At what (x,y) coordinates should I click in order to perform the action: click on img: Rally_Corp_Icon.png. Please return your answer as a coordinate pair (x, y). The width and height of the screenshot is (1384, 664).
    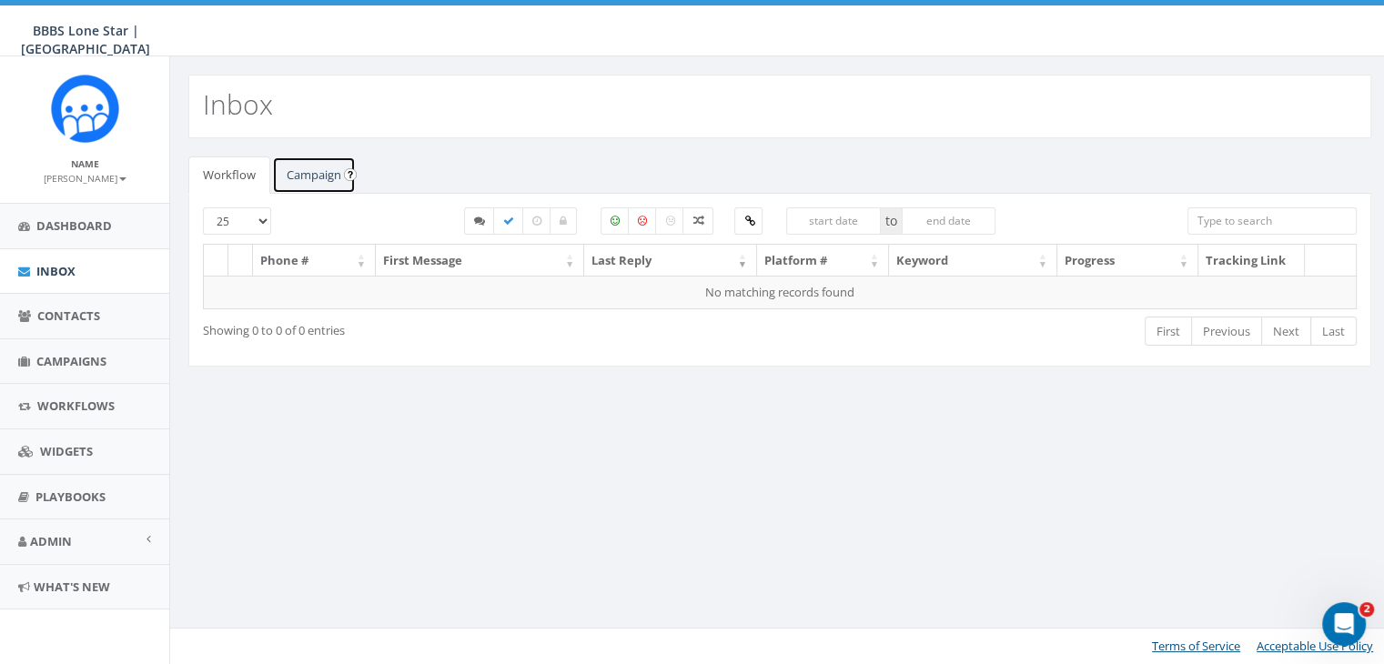
    Looking at the image, I should click on (85, 108).